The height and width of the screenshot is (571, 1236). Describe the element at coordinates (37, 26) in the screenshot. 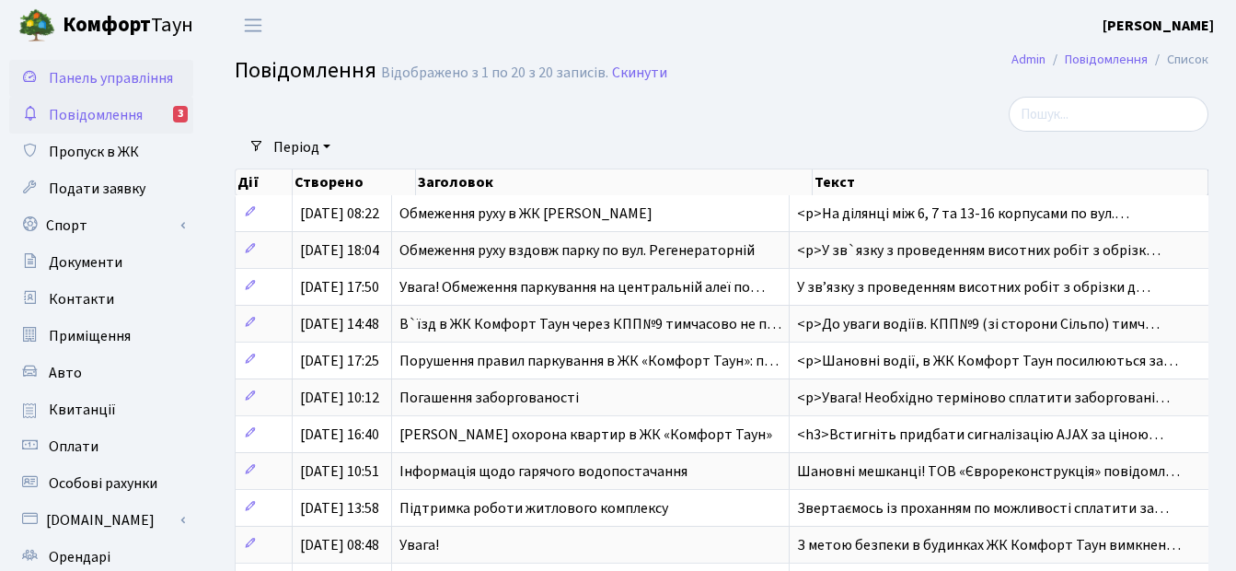

I see `img: logo.png` at that location.